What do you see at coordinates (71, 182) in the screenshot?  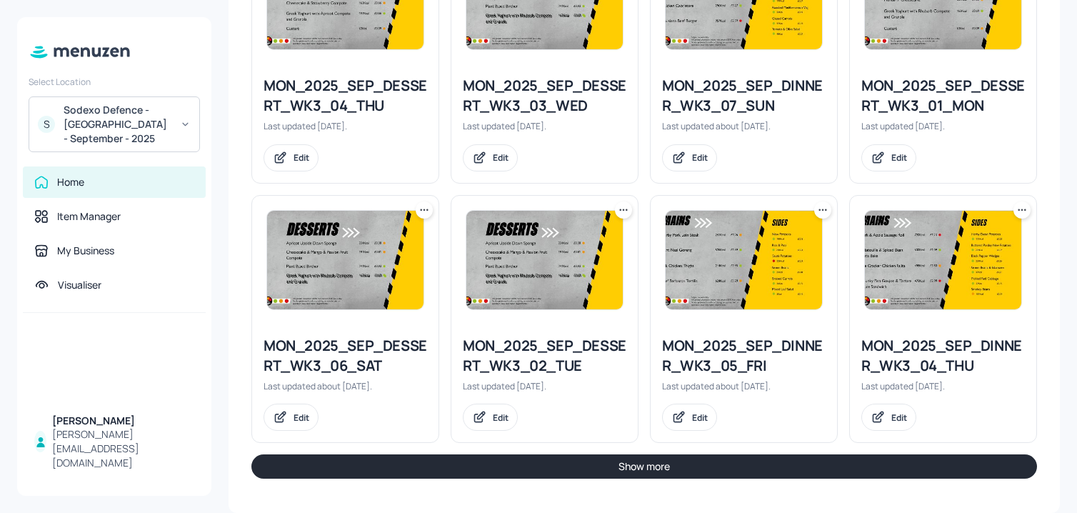 I see `div: Home` at bounding box center [71, 182].